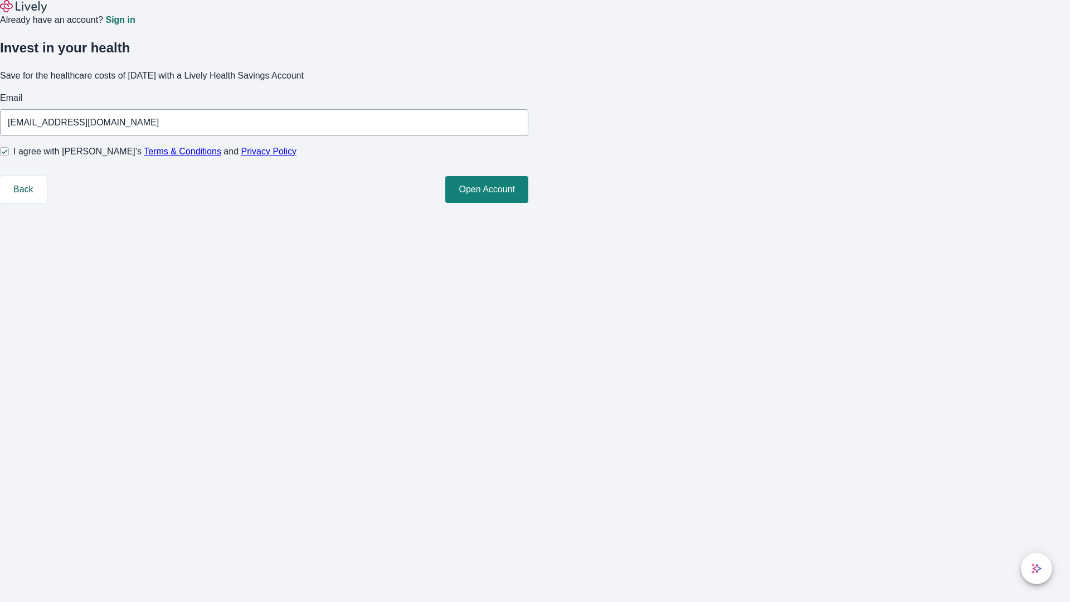  I want to click on button: chat, so click(1036, 568).